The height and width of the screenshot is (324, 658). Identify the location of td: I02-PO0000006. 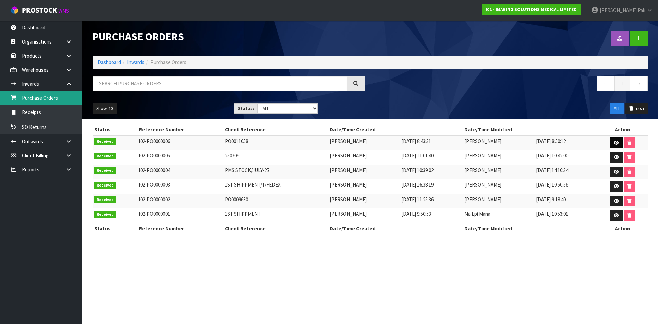
(180, 143).